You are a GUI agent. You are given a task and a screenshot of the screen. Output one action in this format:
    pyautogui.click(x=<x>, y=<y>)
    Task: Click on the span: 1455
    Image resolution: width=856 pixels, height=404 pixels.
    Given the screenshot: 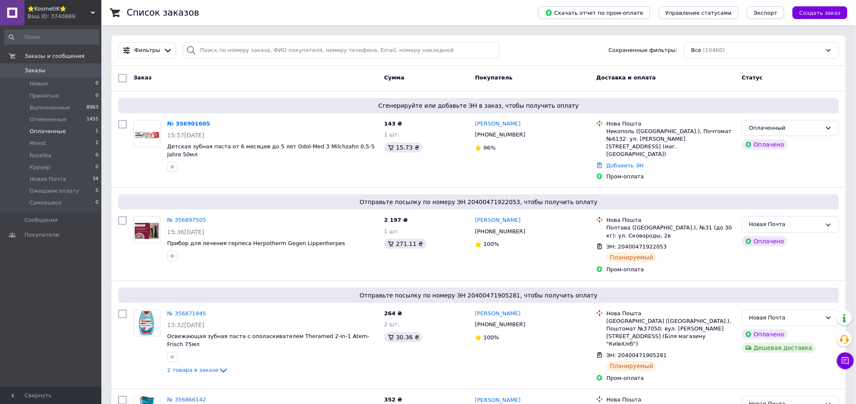 What is the action you would take?
    pyautogui.click(x=93, y=120)
    